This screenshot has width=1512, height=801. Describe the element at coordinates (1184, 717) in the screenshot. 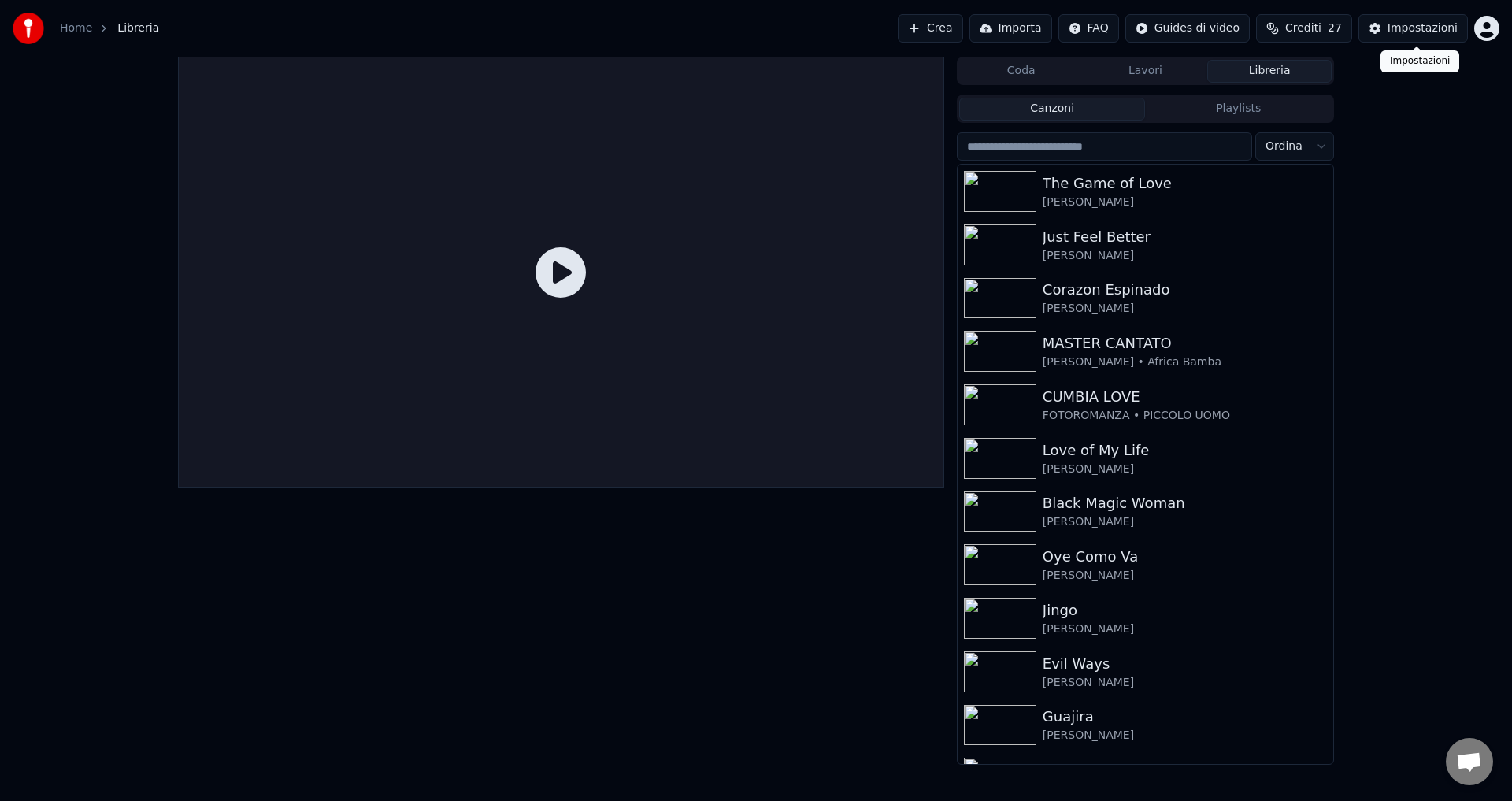

I see `div: Guajira` at that location.